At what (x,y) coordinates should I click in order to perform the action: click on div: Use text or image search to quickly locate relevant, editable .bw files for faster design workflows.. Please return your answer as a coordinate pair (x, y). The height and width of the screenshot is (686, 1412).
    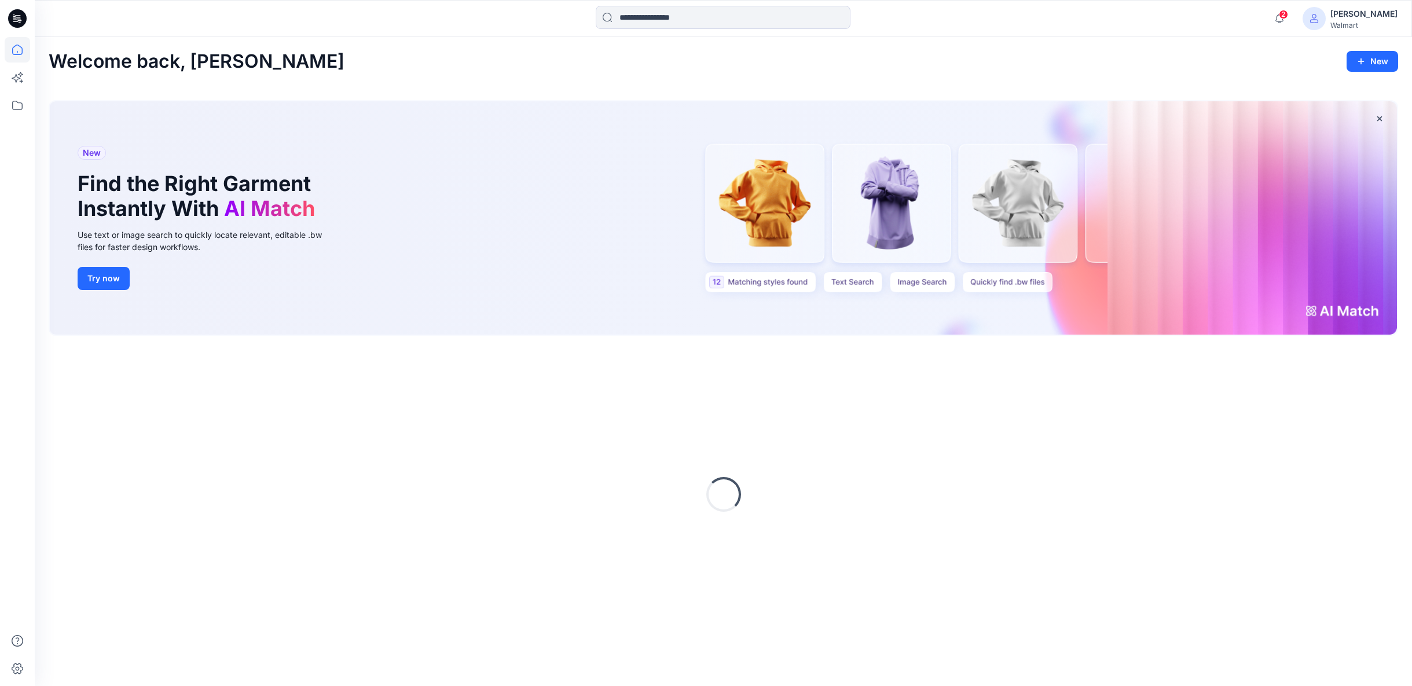
    Looking at the image, I should click on (208, 241).